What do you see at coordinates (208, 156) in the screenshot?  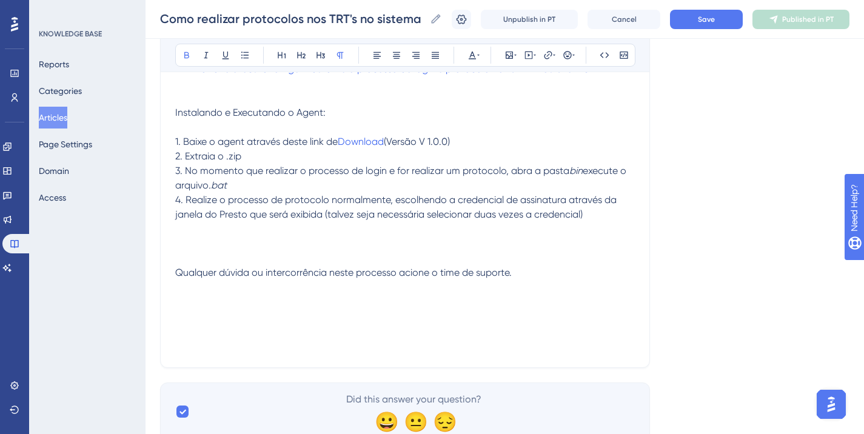 I see `span: 2. Extraia o .zip` at bounding box center [208, 156].